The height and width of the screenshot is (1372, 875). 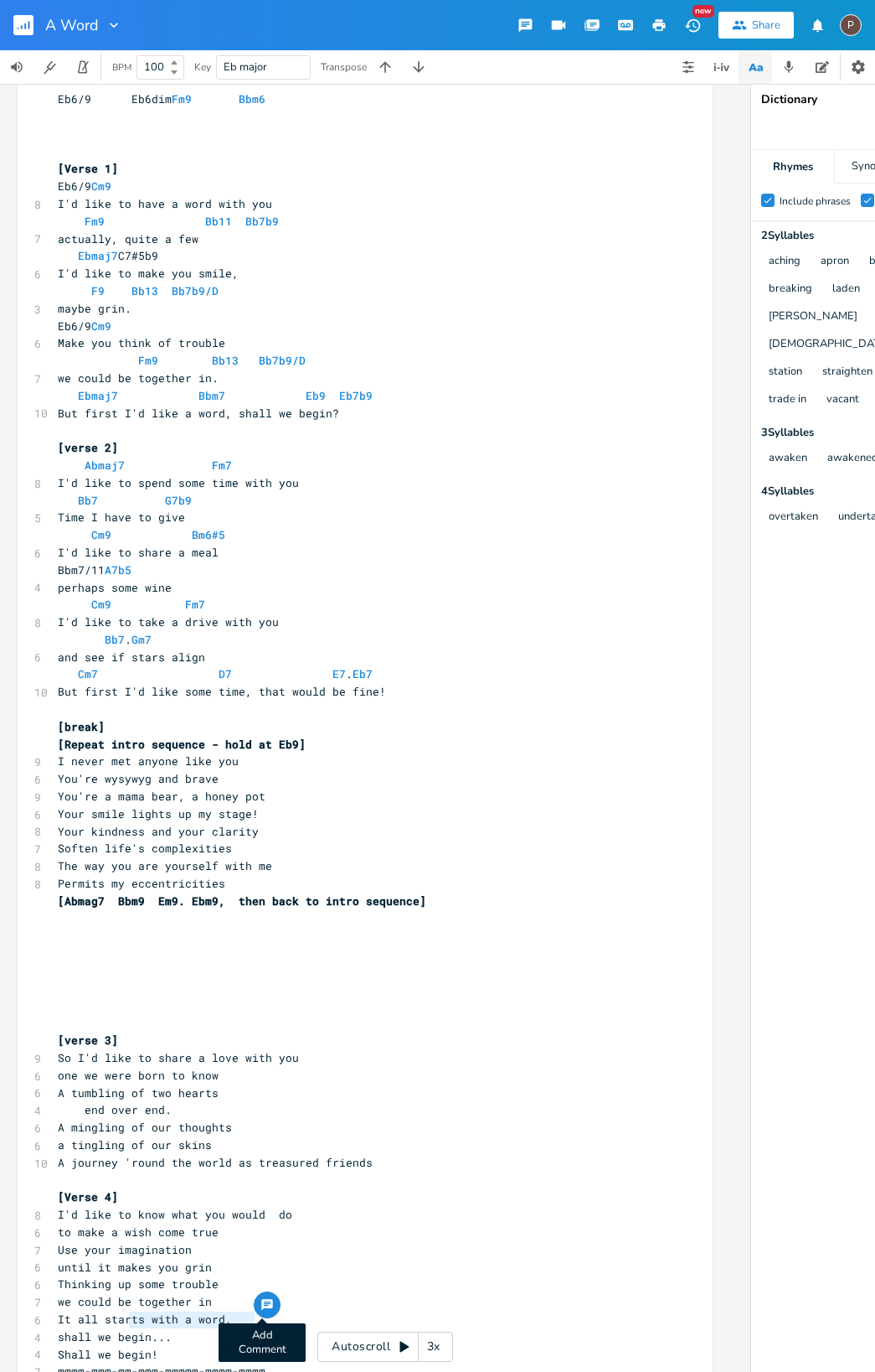 I want to click on span: [Repeat intro sequence - hold at Eb9], so click(x=182, y=744).